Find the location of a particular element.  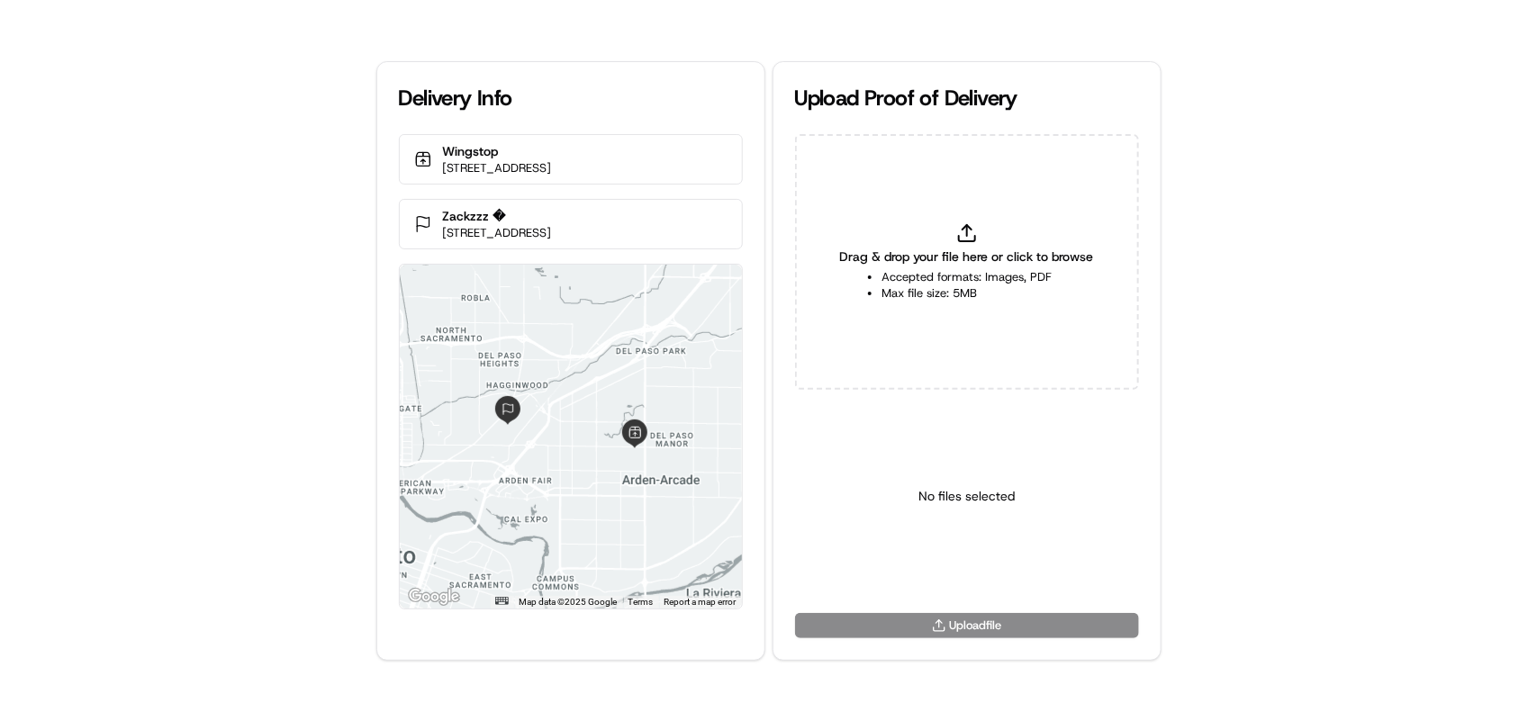

a: Terms (opens in new tab) is located at coordinates (641, 602).